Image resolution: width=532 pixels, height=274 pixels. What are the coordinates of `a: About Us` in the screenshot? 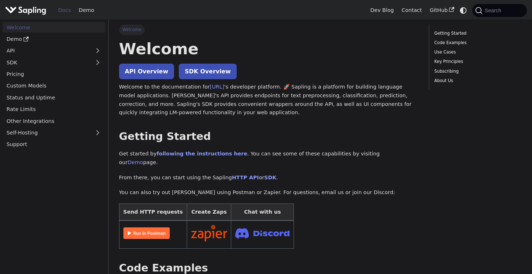 It's located at (477, 81).